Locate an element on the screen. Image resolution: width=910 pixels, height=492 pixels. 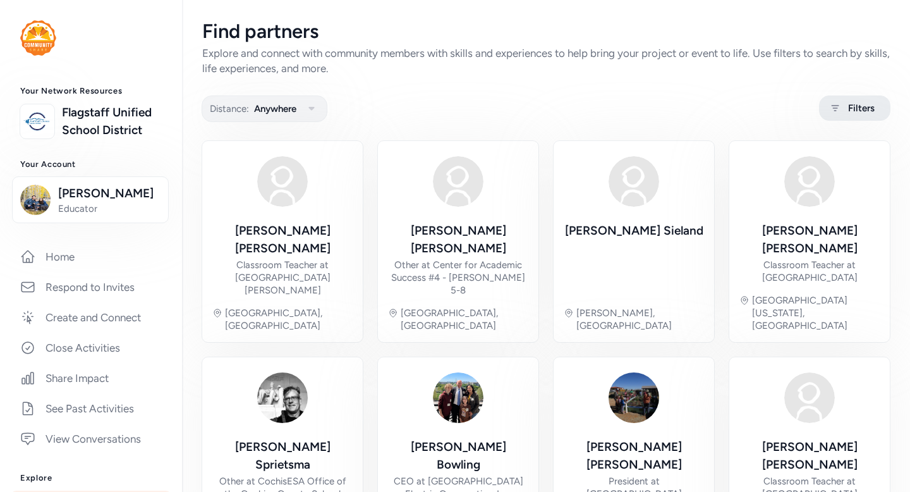
span: Anywhere is located at coordinates (275, 109).